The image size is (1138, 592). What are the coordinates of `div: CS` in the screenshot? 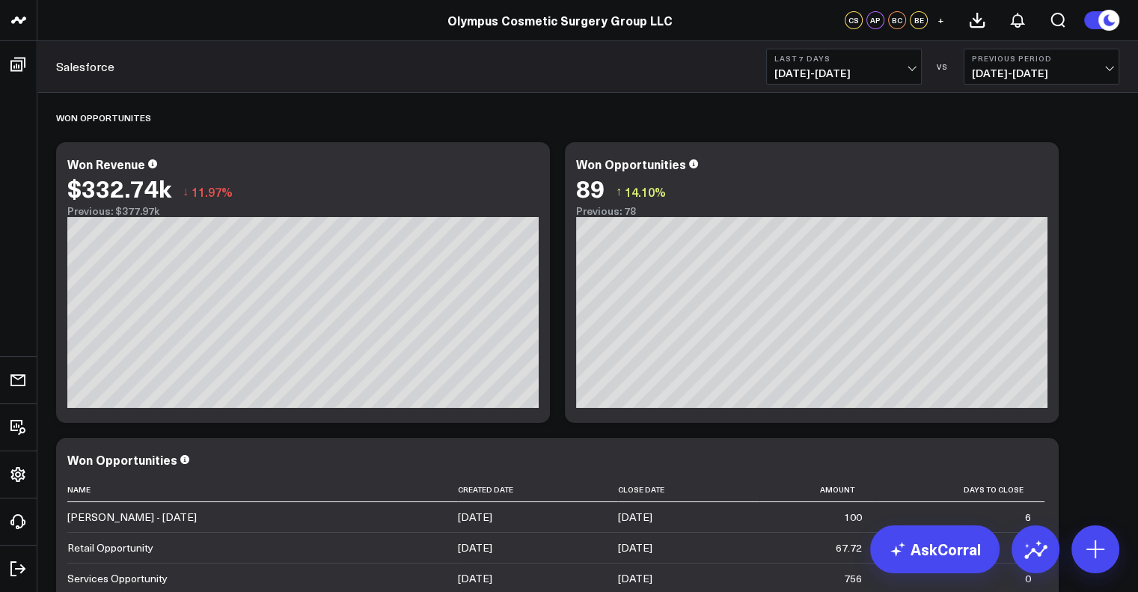 It's located at (854, 20).